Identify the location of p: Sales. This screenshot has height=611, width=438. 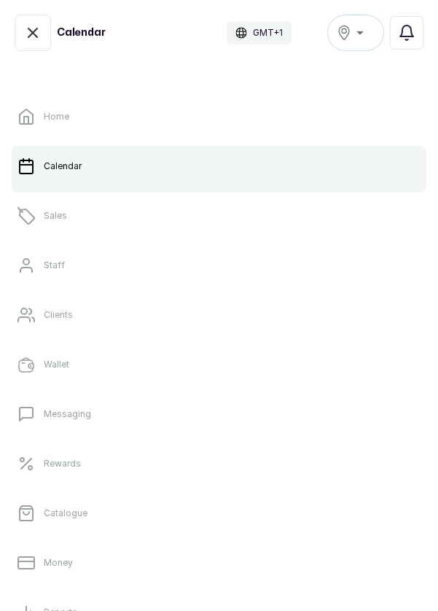
(55, 216).